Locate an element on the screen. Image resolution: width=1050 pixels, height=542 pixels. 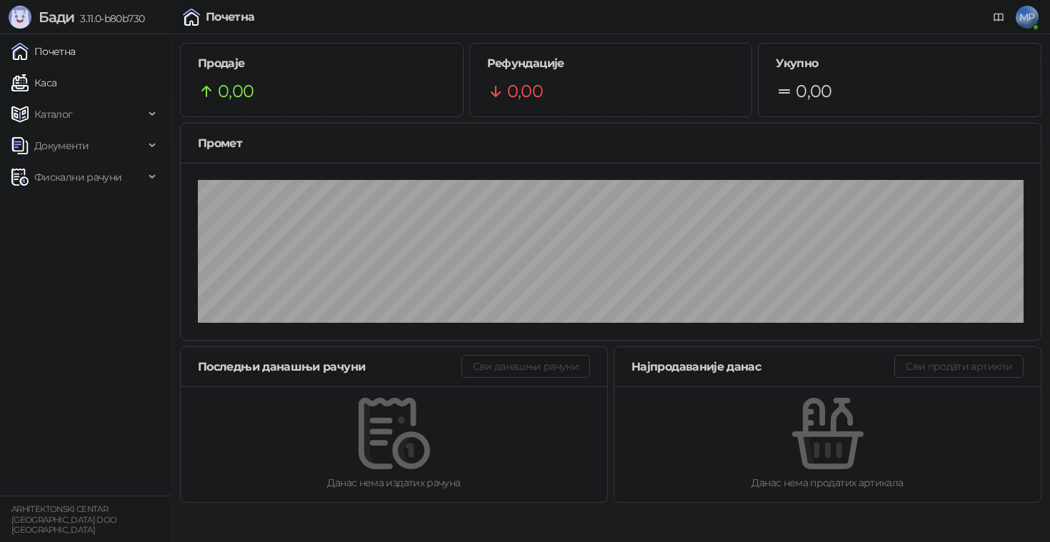
div: Промет is located at coordinates (611, 143).